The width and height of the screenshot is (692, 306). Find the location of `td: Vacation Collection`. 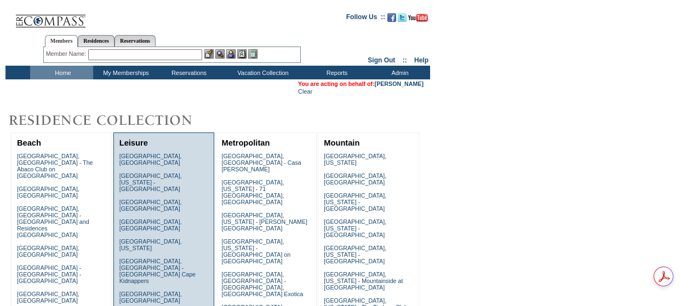

td: Vacation Collection is located at coordinates (261, 72).